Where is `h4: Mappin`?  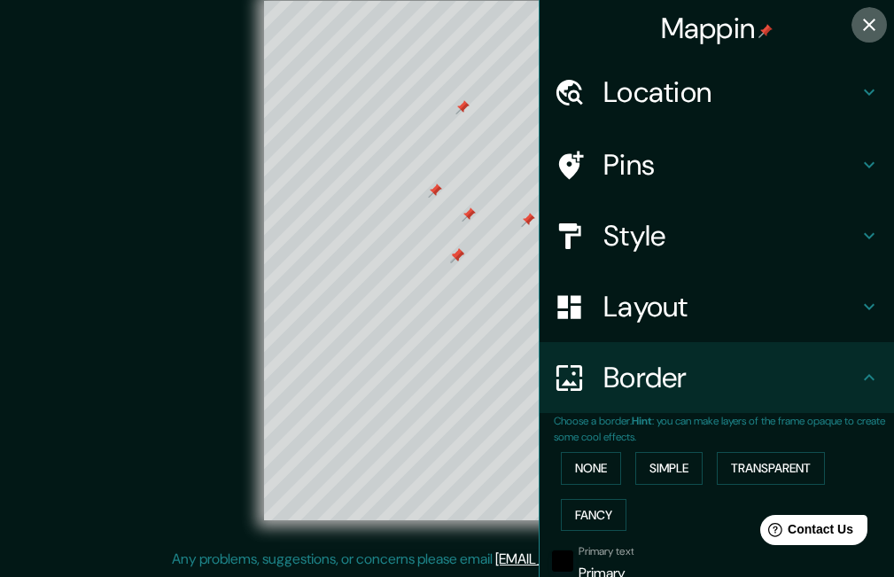 h4: Mappin is located at coordinates (717, 28).